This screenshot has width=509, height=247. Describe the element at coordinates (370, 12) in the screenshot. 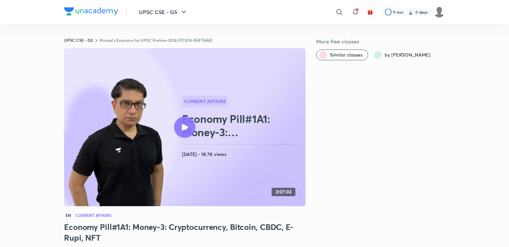

I see `button: avatar` at that location.